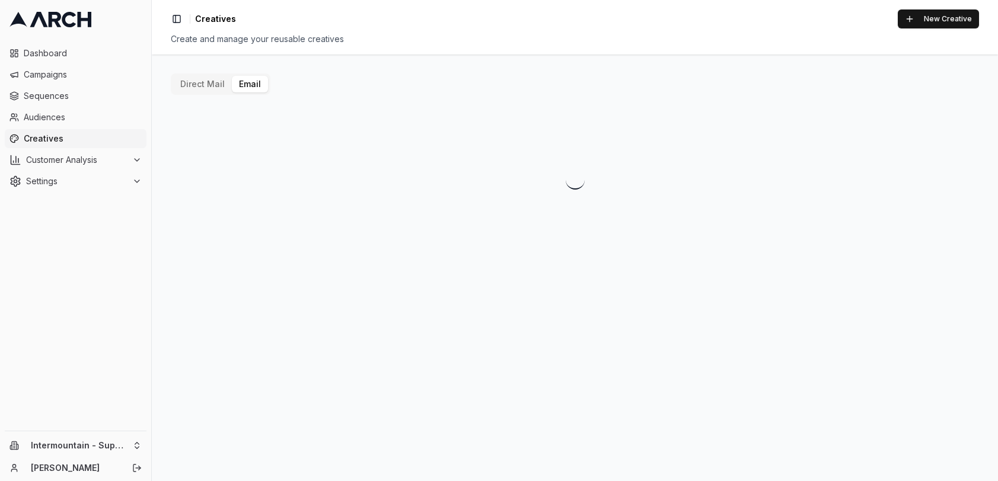 The image size is (998, 481). Describe the element at coordinates (250, 84) in the screenshot. I see `button: Email` at that location.